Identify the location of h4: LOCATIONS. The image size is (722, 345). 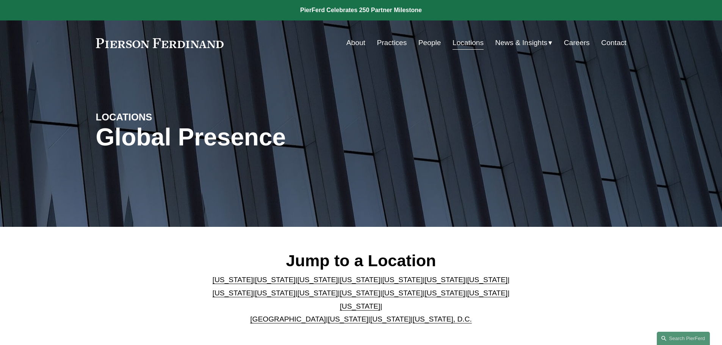
(162, 117).